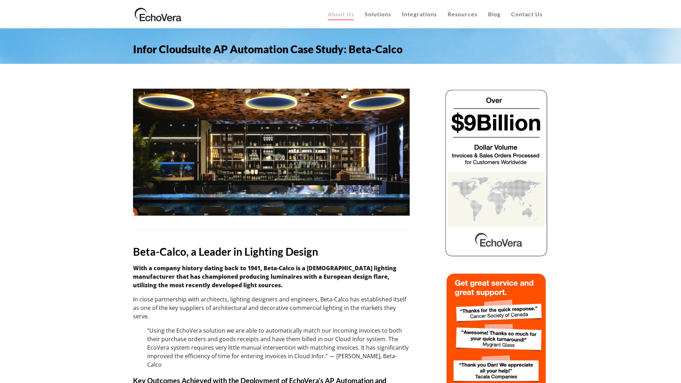 The image size is (681, 383). What do you see at coordinates (158, 14) in the screenshot?
I see `img: EchoVera` at bounding box center [158, 14].